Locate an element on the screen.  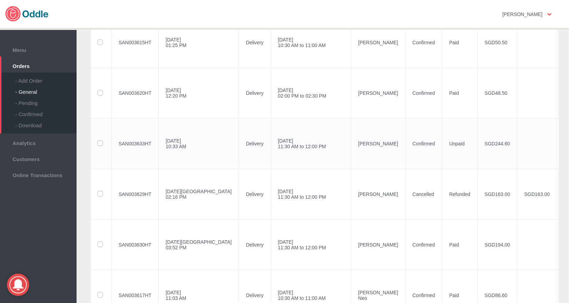
div: - Add Order is located at coordinates (46, 78).